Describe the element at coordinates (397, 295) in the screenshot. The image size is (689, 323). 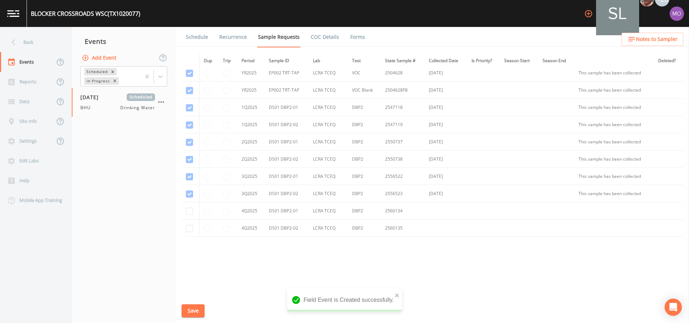
I see `button: close` at that location.